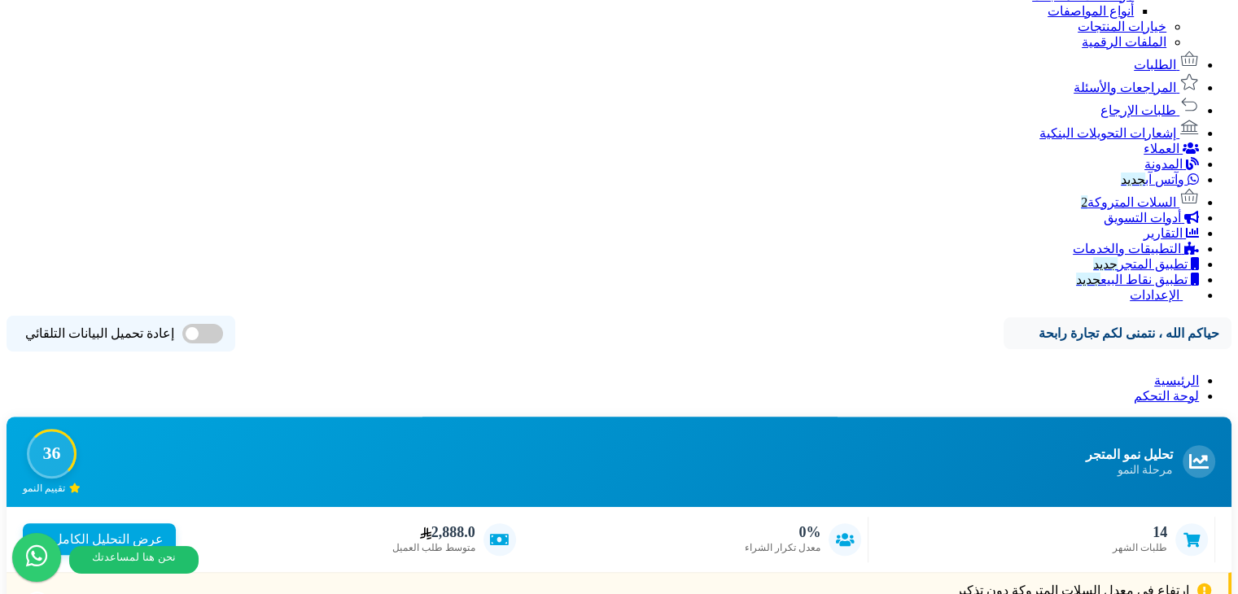 This screenshot has height=594, width=1238. What do you see at coordinates (1119, 133) in the screenshot?
I see `a: إشعارات التحويلات البنكية` at bounding box center [1119, 133].